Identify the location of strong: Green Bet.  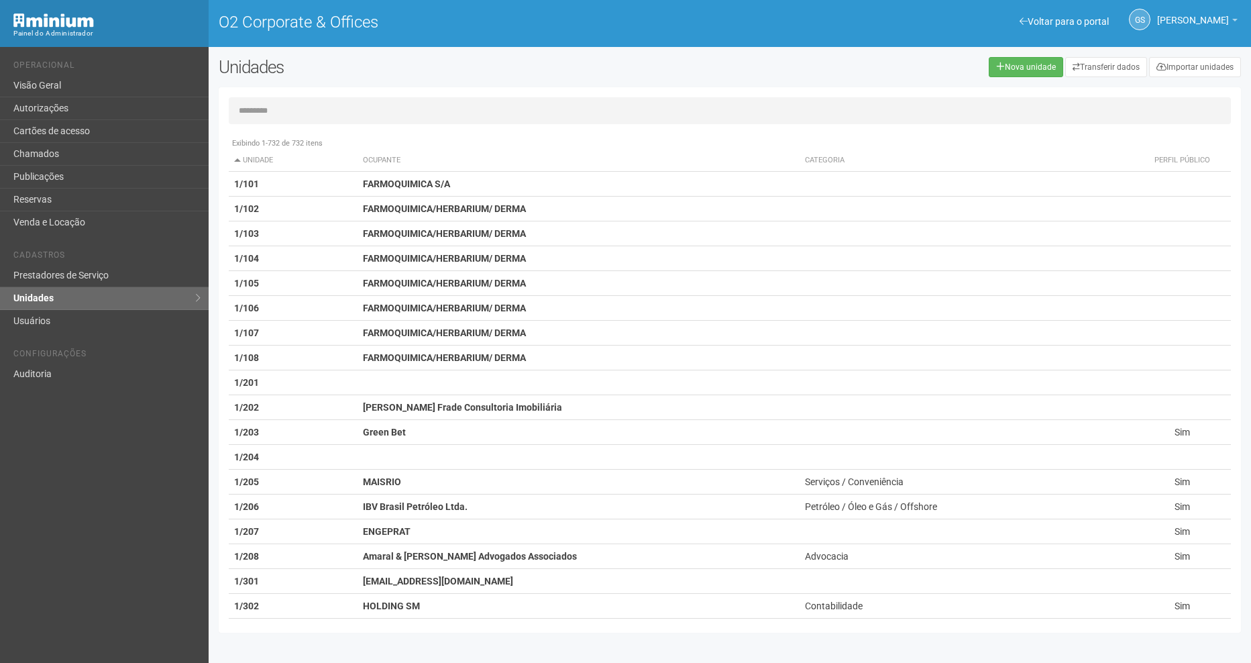
(384, 432).